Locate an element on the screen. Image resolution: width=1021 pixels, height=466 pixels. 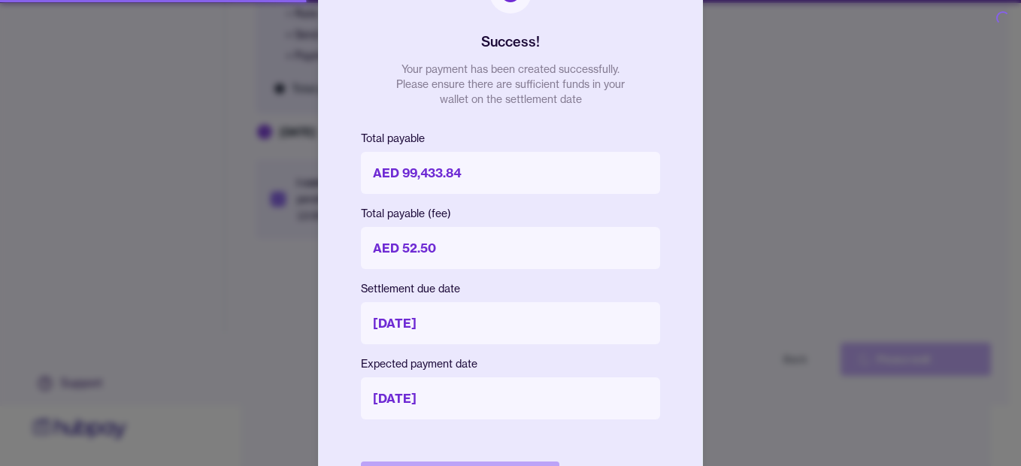
p: Your payment has been created successfully. Please ensure there are sufficient funds in your wall... is located at coordinates (510, 84).